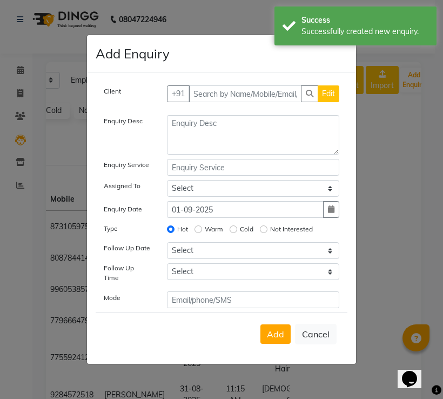 This screenshot has width=443, height=399. Describe the element at coordinates (122, 186) in the screenshot. I see `label: Assigned To` at that location.